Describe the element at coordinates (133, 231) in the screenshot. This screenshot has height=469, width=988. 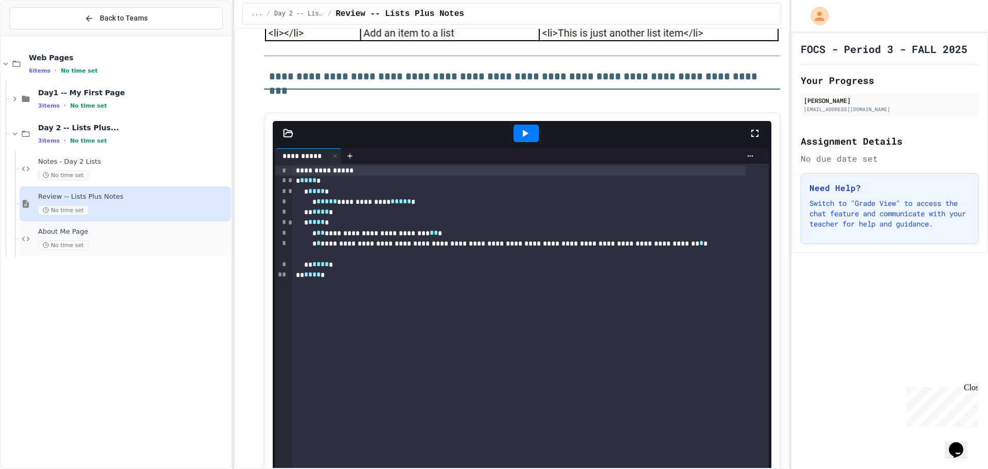
I see `span: About Me Page` at that location.